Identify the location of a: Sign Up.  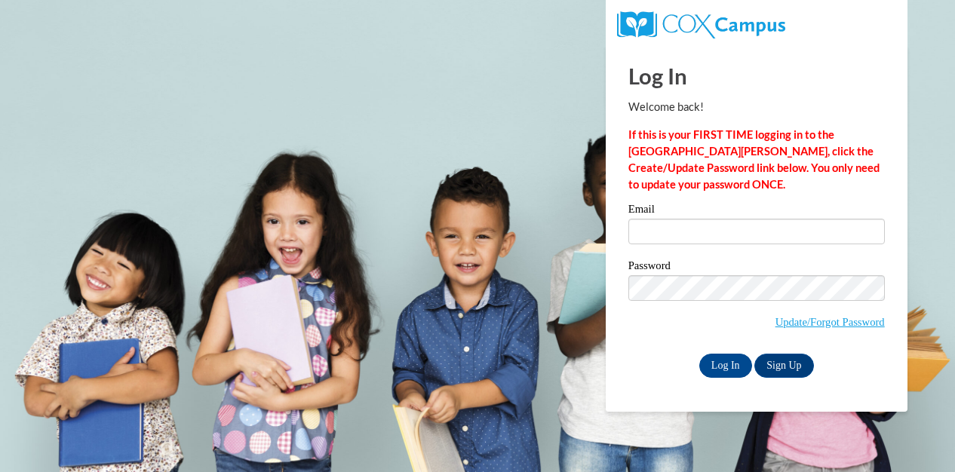
(784, 366).